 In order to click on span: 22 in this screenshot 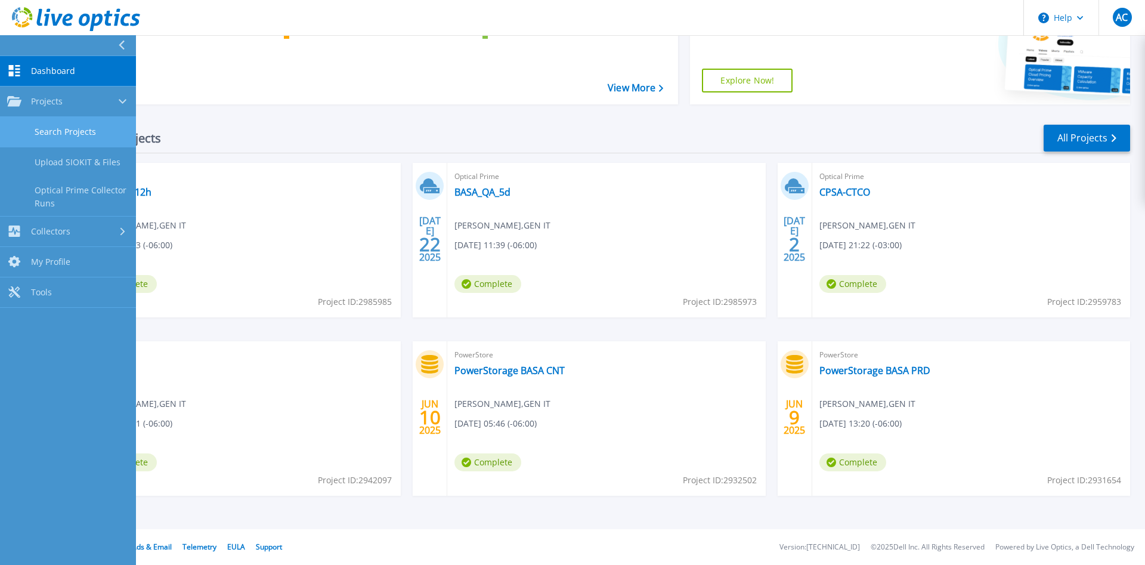, I will do `click(430, 244)`.